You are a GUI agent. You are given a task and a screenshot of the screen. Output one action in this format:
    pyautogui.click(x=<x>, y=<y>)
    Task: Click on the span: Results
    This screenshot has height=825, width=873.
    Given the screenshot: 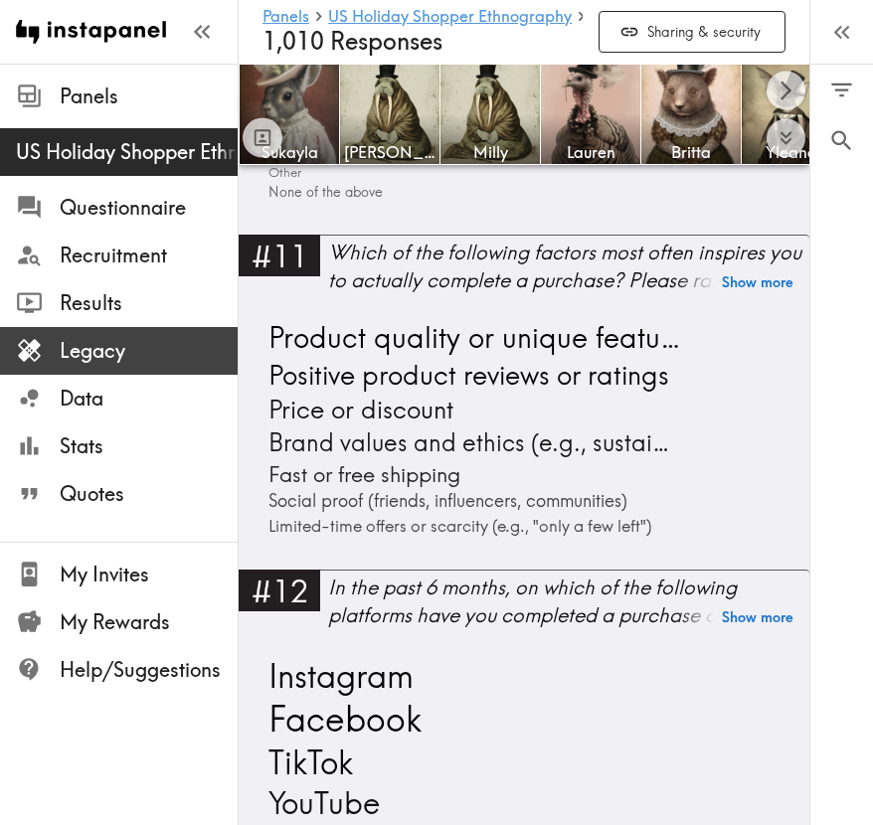 What is the action you would take?
    pyautogui.click(x=148, y=303)
    